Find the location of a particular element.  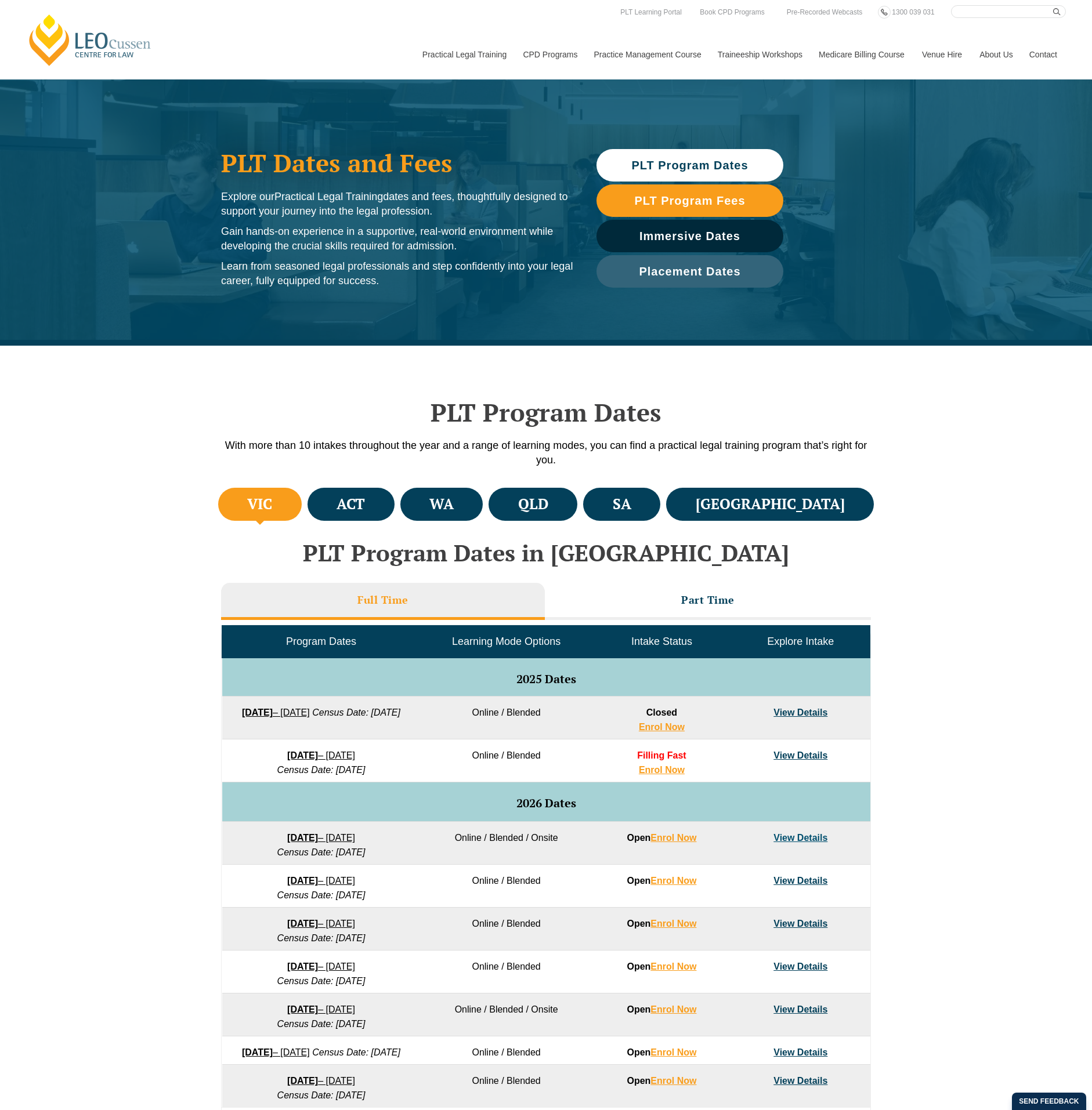

a: Medicare Billing Course is located at coordinates (861, 55).